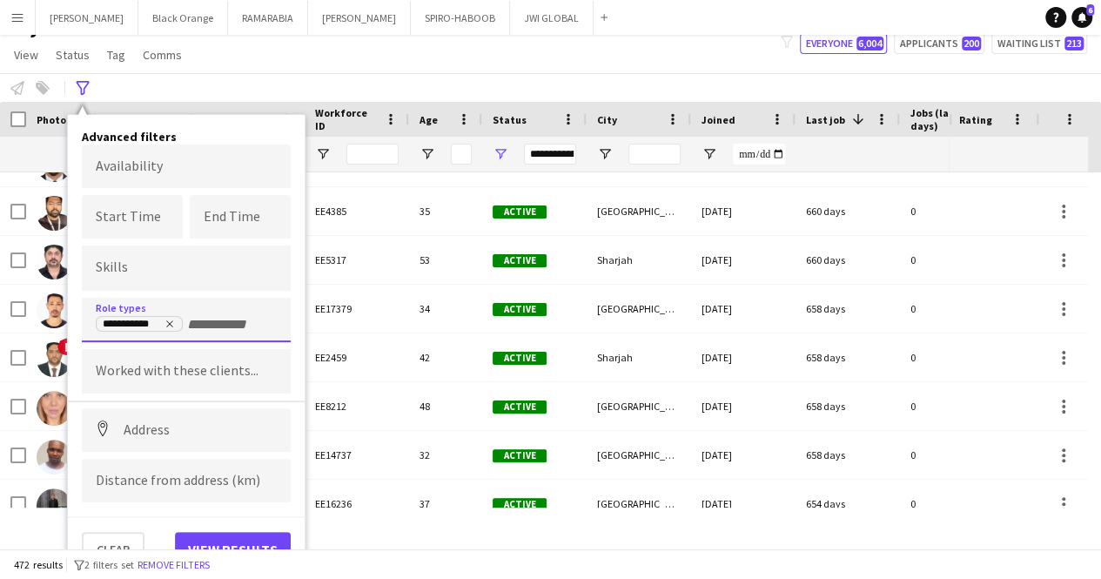 The image size is (1101, 579). What do you see at coordinates (1074, 44) in the screenshot?
I see `span: 213` at bounding box center [1074, 44].